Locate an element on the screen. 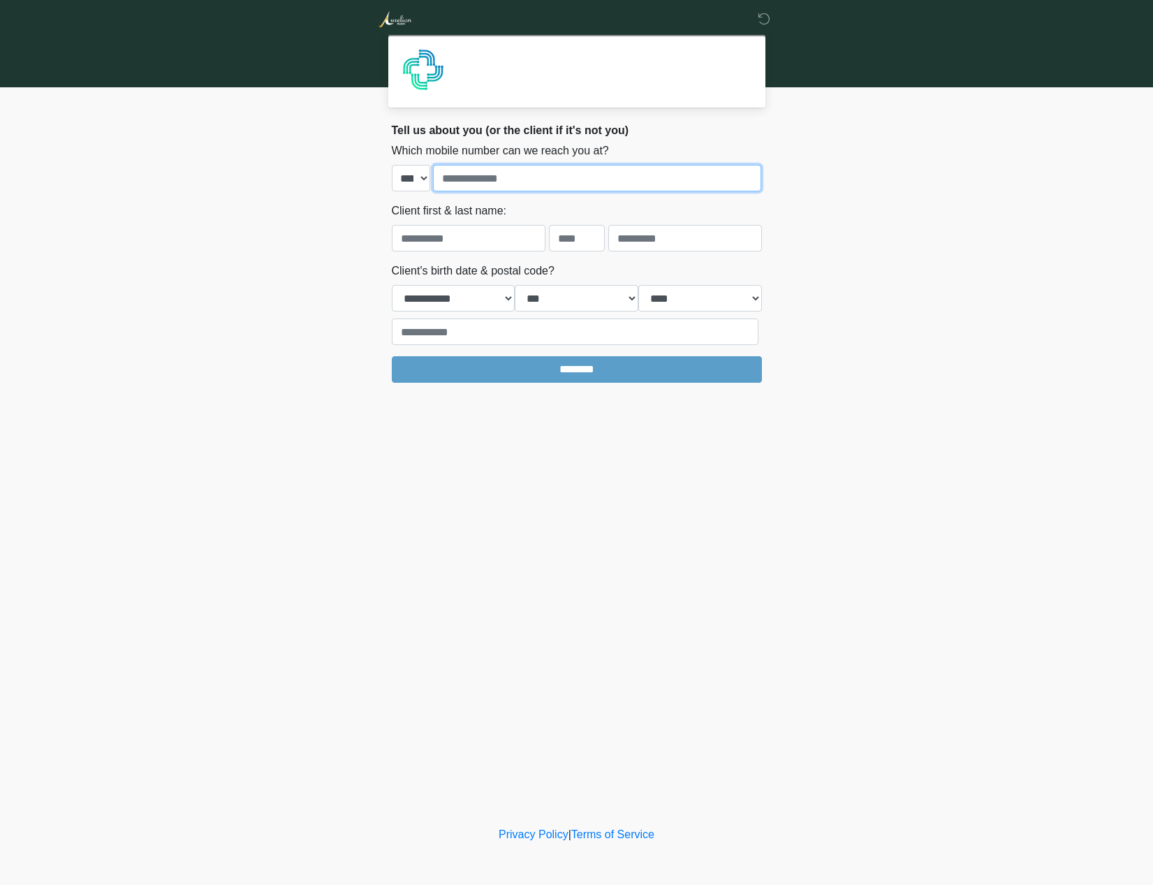 This screenshot has width=1153, height=885. img: Aurelion Med Spa Logo is located at coordinates (395, 19).